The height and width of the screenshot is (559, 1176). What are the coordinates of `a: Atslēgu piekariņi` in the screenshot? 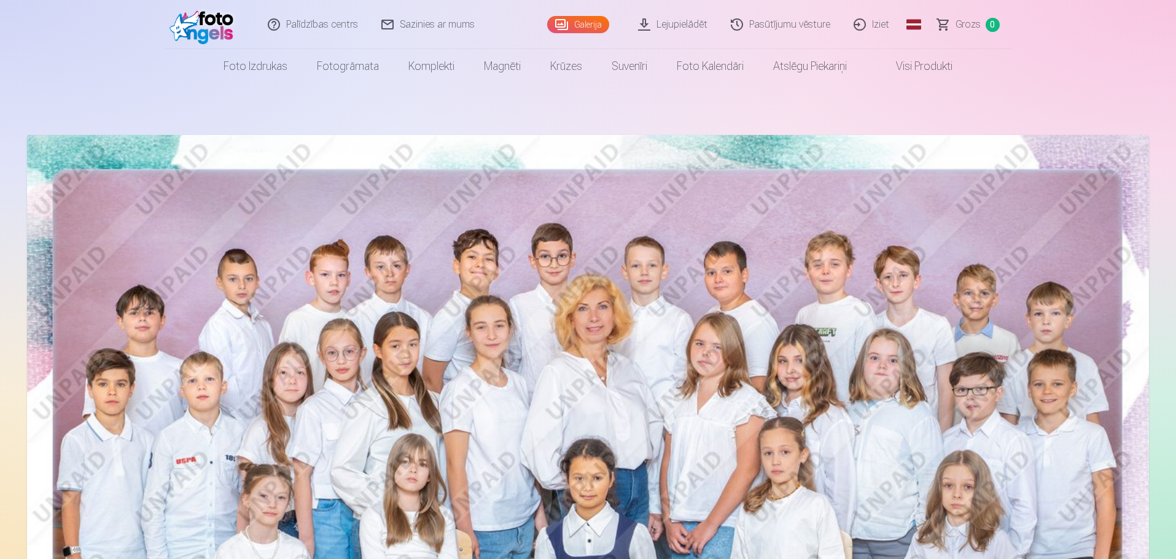 It's located at (810, 66).